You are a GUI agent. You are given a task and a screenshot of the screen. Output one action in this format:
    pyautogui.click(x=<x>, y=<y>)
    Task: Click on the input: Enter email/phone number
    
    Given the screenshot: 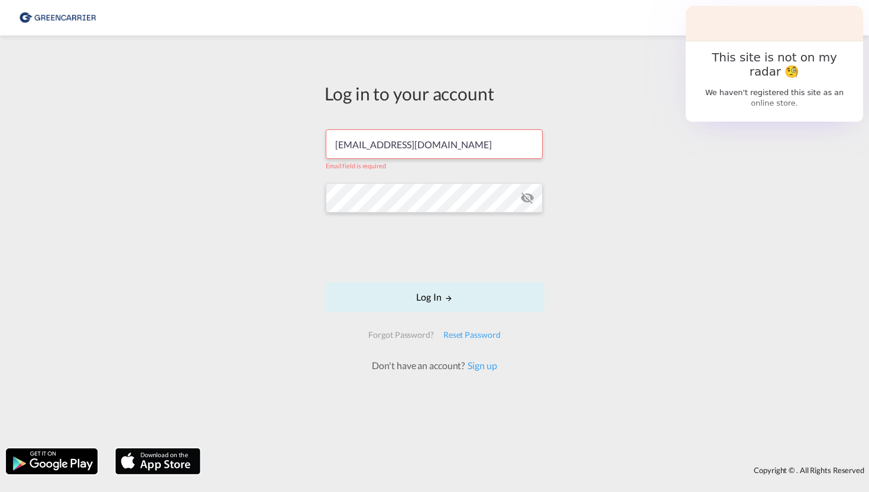 What is the action you would take?
    pyautogui.click(x=434, y=144)
    